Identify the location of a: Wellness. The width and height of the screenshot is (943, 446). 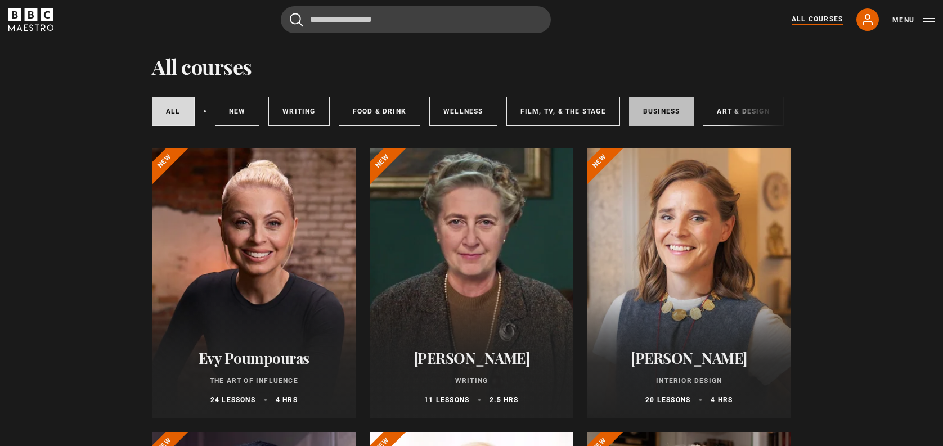
(463, 111).